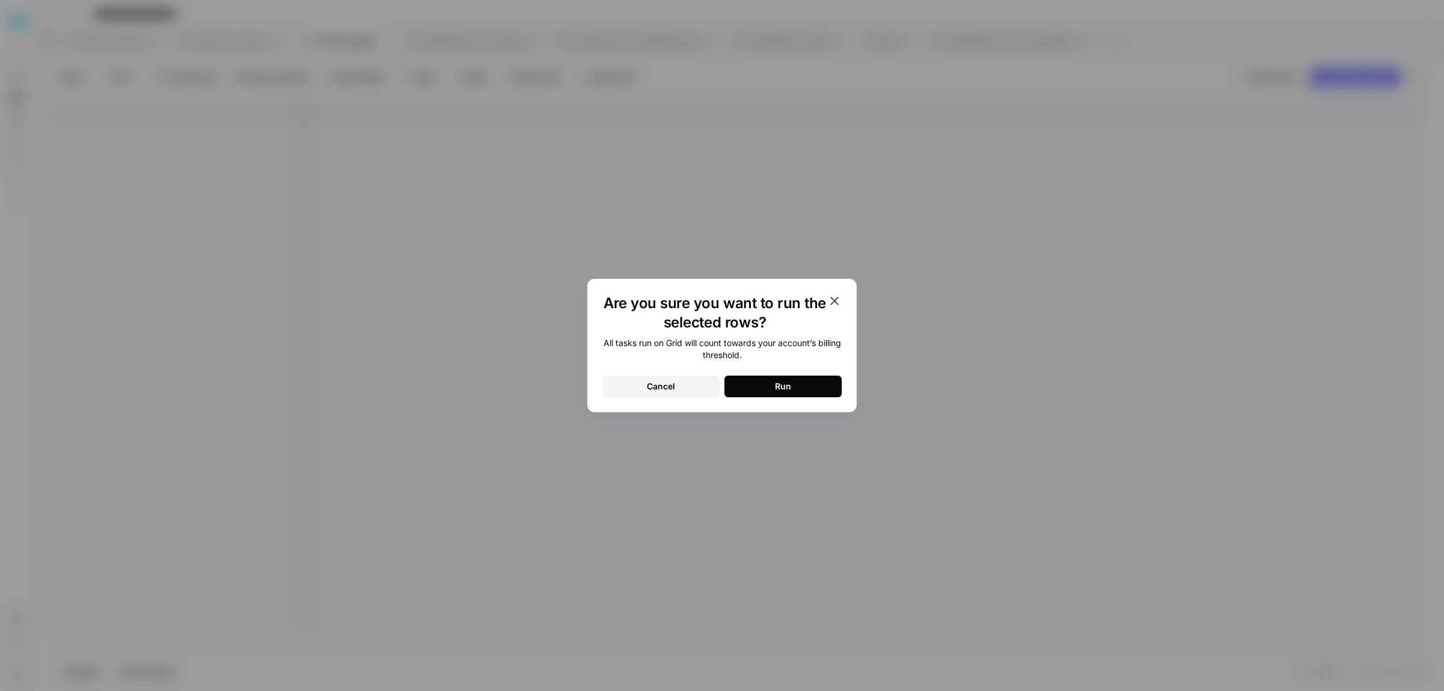 The width and height of the screenshot is (1444, 691). I want to click on div: Run, so click(783, 386).